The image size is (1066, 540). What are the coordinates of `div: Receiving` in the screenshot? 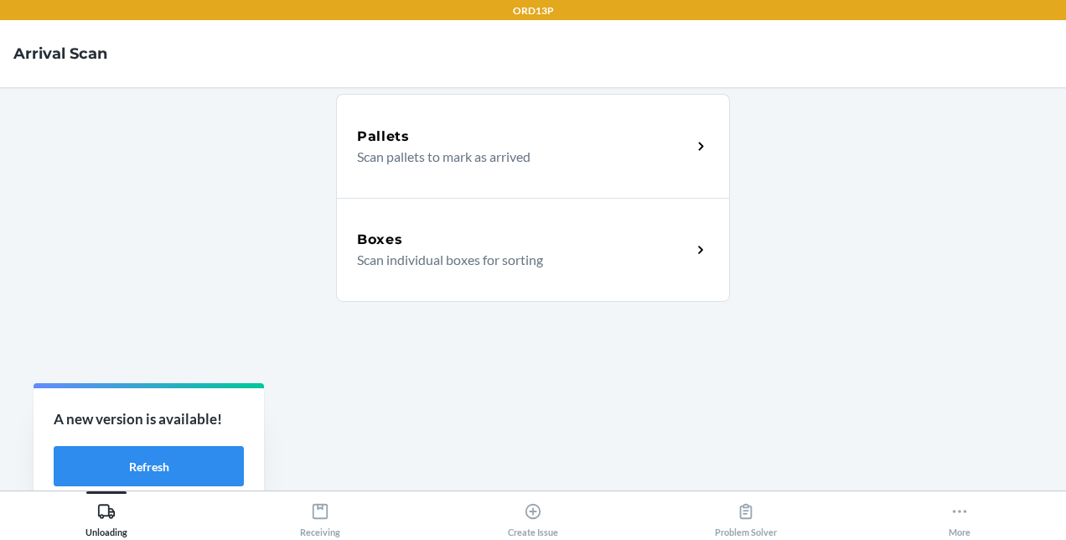 It's located at (320, 516).